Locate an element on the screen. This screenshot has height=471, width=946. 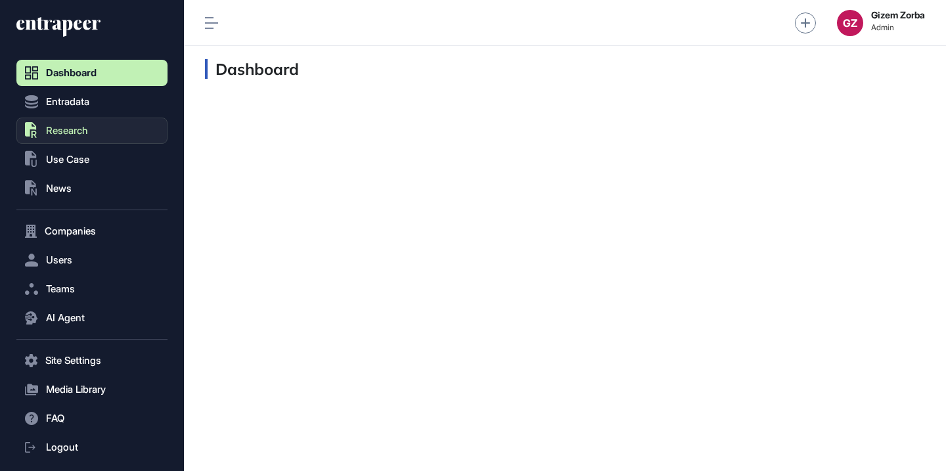
button: FAQ is located at coordinates (92, 418).